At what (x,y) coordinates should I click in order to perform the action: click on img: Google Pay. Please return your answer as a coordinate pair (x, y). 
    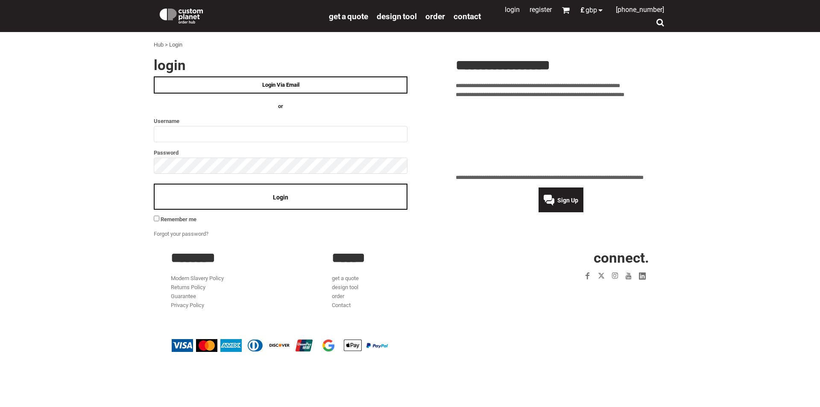
    Looking at the image, I should click on (329, 346).